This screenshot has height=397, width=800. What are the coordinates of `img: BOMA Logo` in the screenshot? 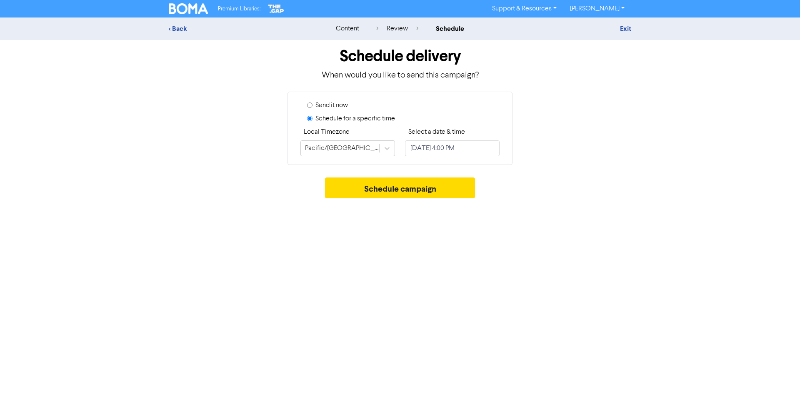 It's located at (188, 9).